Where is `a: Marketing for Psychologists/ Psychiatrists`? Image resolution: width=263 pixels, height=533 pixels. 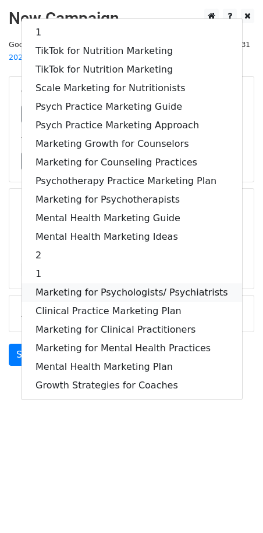
a: Marketing for Psychologists/ Psychiatrists is located at coordinates (131, 293).